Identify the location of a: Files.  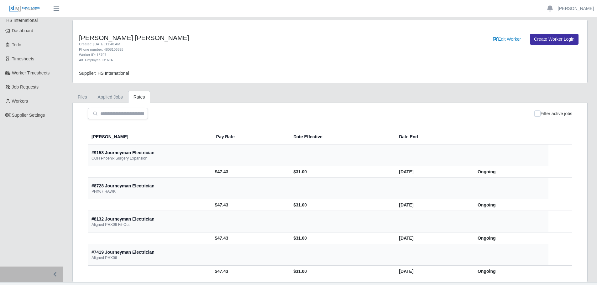
(82, 97).